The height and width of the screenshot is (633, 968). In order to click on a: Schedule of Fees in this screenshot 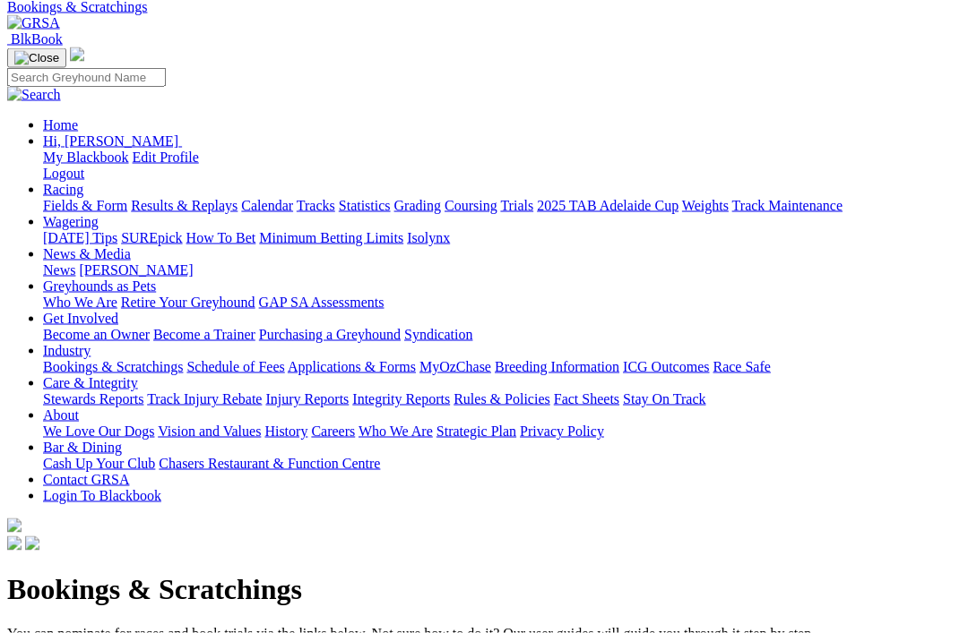, I will do `click(235, 366)`.